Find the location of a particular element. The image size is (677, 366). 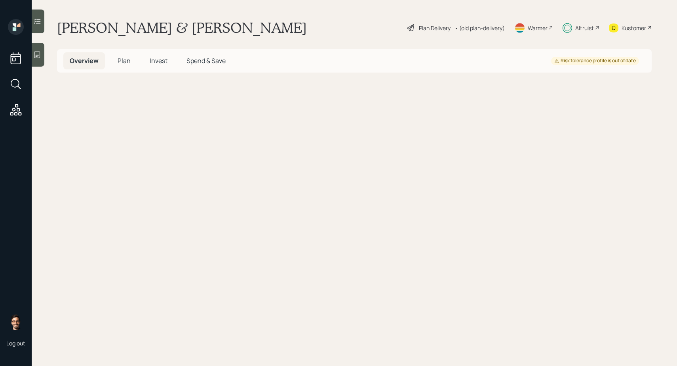

span: Invest is located at coordinates (158, 61).